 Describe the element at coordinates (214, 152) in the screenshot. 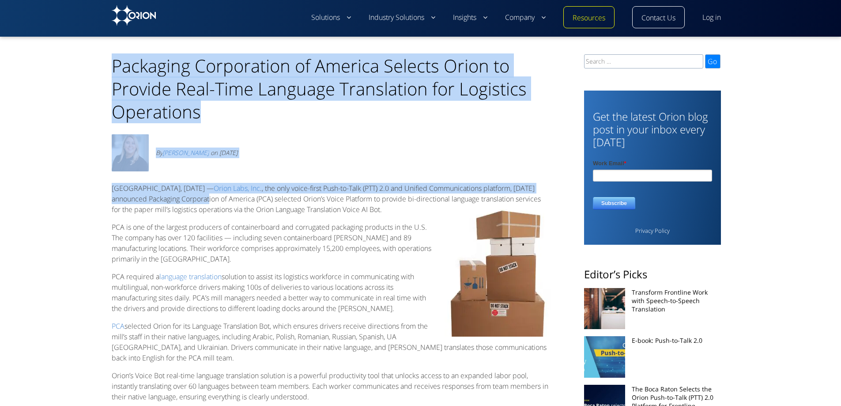

I see `span: on` at that location.